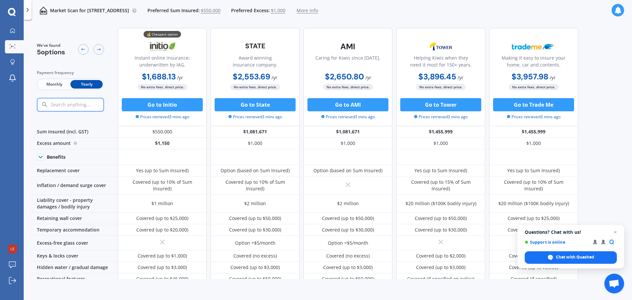  I want to click on div: Payment frequency, so click(70, 73).